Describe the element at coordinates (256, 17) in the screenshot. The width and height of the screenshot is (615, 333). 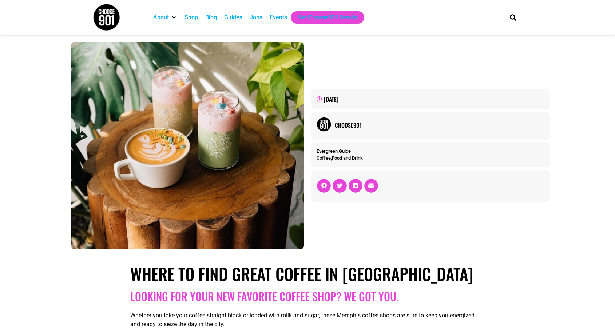
I see `div: Jobs` at that location.